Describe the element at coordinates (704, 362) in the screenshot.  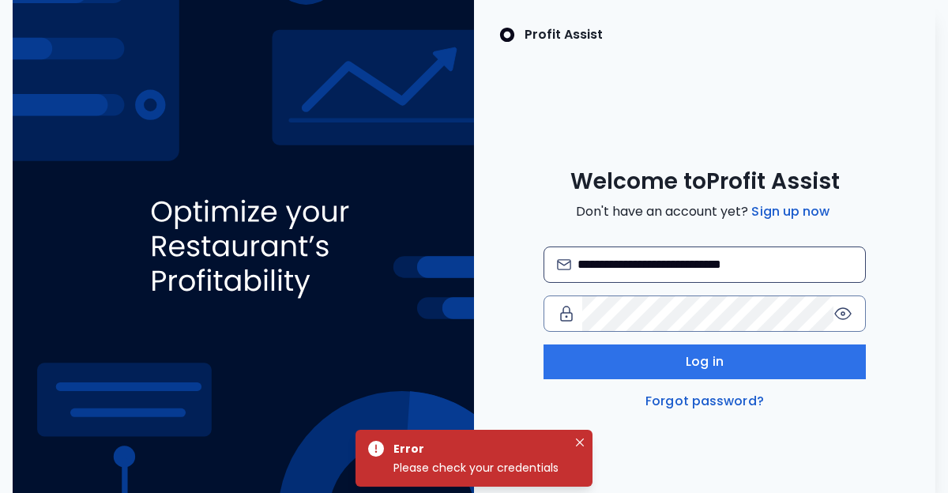
I see `span: Log in` at that location.